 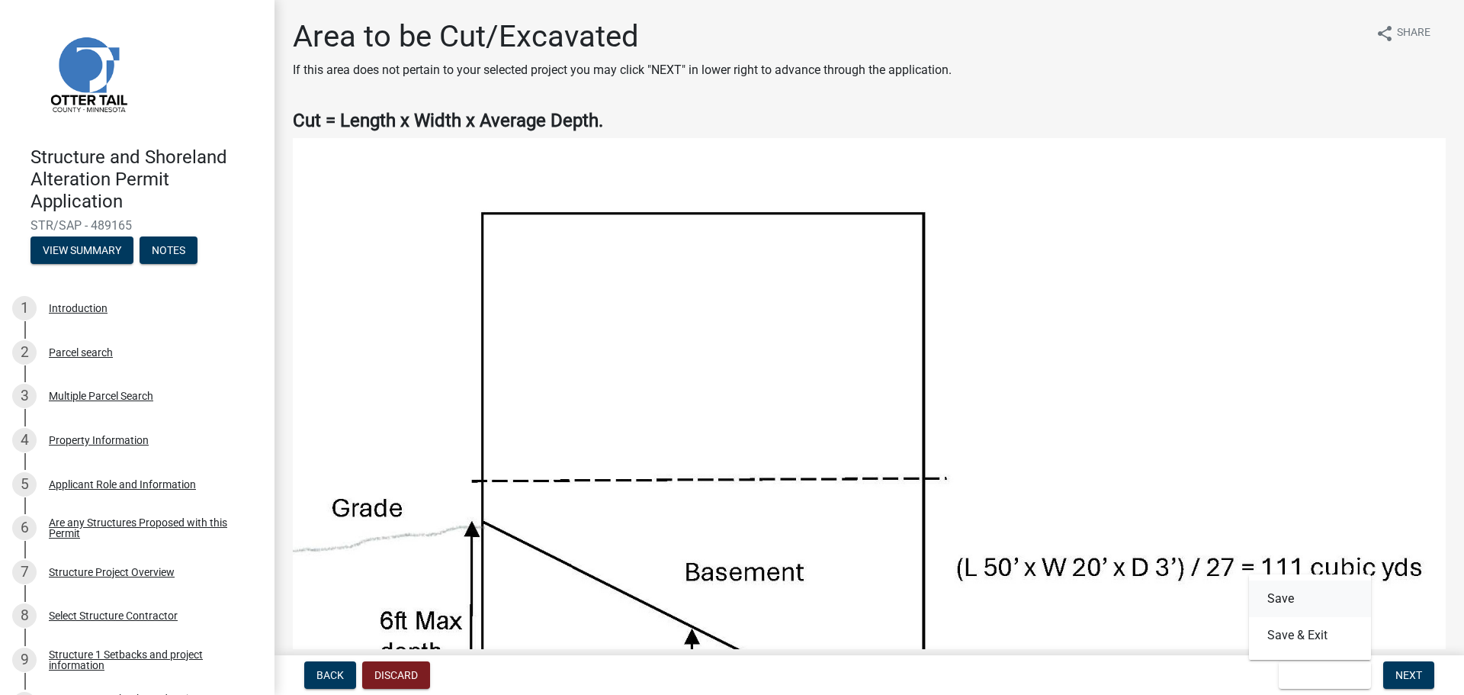 I want to click on span: Save & Exit, so click(x=1320, y=675).